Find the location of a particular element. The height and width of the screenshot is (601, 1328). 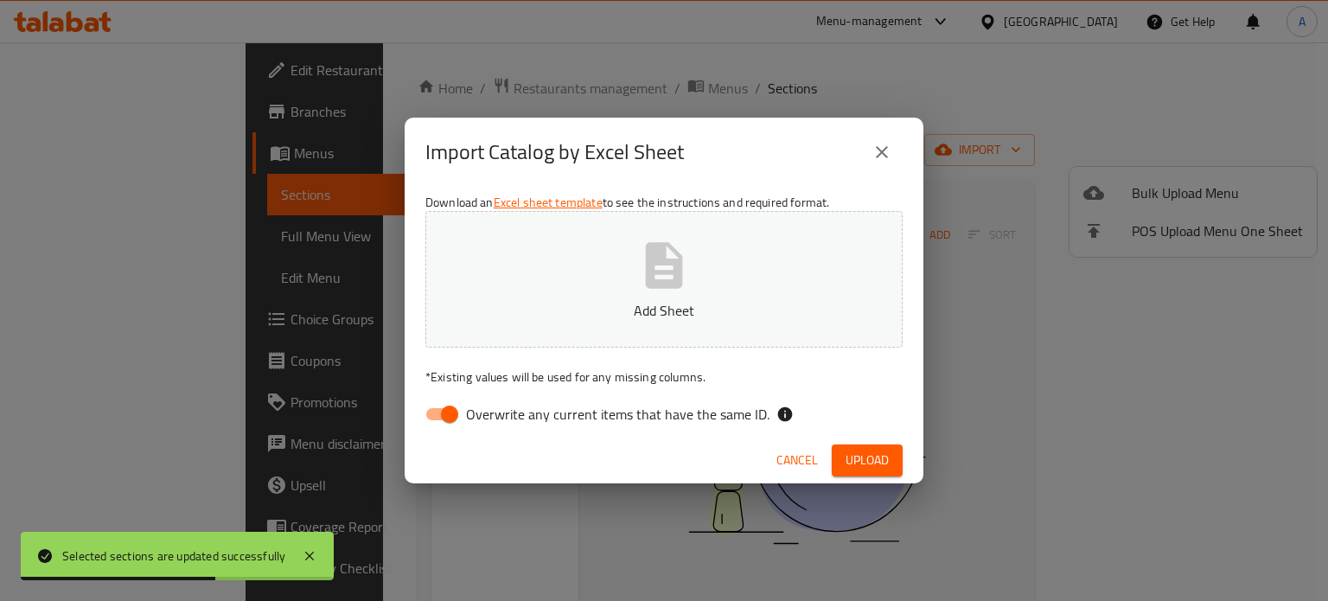

span: Upload is located at coordinates (867, 460).